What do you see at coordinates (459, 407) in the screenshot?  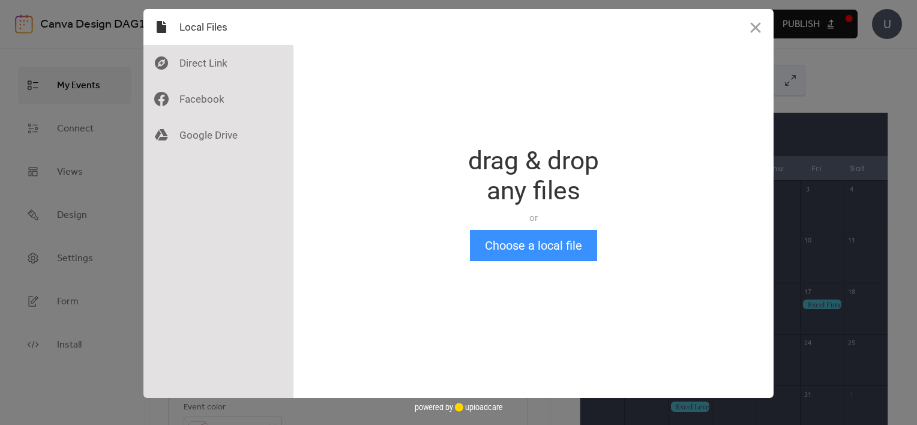 I see `div: powered by` at bounding box center [459, 407].